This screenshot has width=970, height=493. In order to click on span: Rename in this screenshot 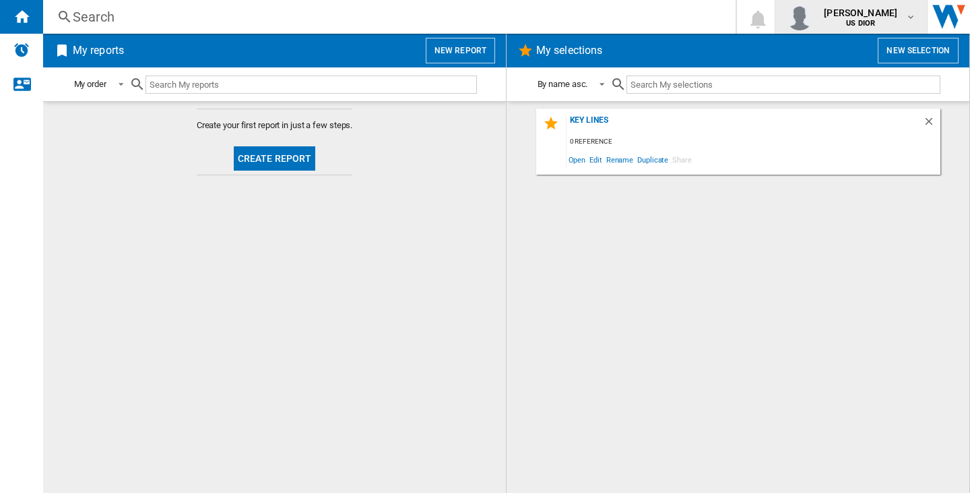, I will do `click(620, 159)`.